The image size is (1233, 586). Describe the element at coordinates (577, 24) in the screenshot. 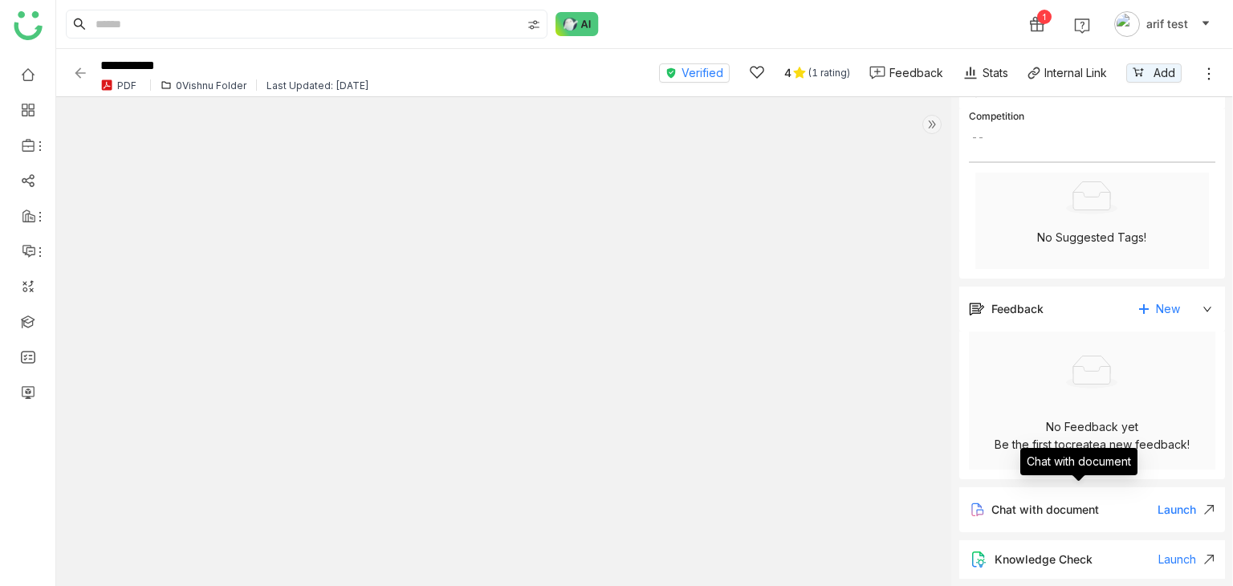

I see `img: ask-buddy-normal.svg` at that location.